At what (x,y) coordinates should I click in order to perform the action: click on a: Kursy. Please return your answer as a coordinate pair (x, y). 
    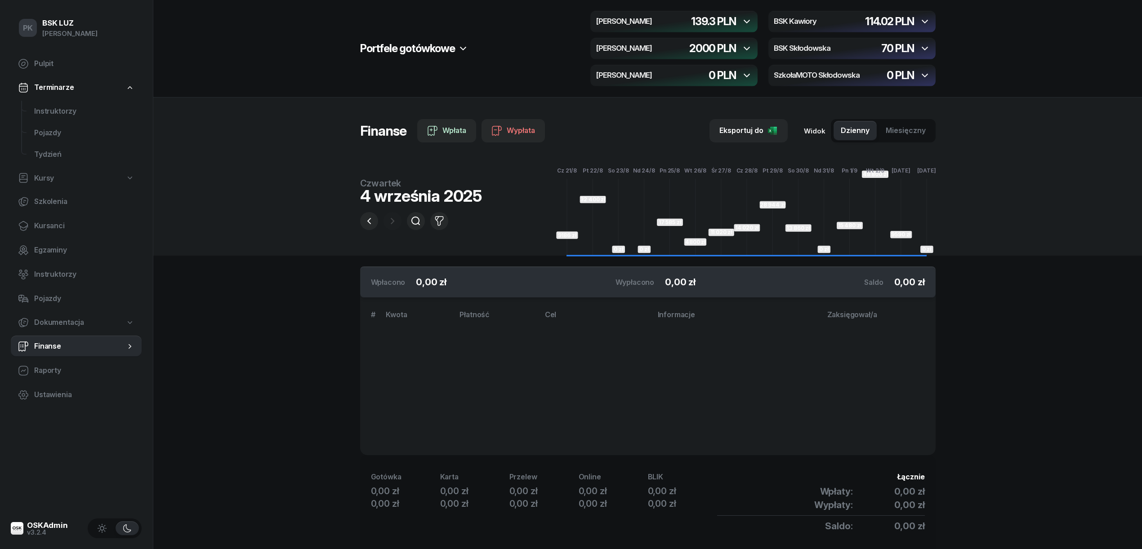
    Looking at the image, I should click on (76, 178).